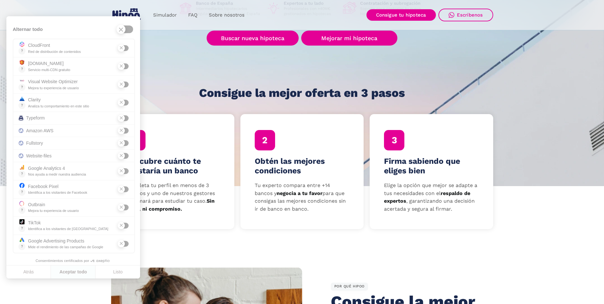 This screenshot has height=304, width=604. What do you see at coordinates (302, 93) in the screenshot?
I see `h1: Consigue la mejor oferta en 3 pasos` at bounding box center [302, 93].